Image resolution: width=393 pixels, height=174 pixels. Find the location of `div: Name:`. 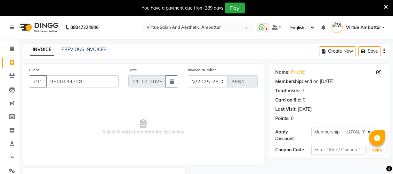

div: Name: is located at coordinates (282, 72).